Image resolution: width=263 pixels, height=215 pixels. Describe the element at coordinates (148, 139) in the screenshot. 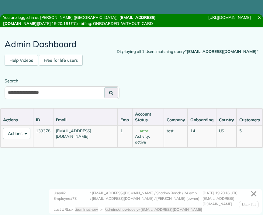

I see `div: Activity: active` at that location.